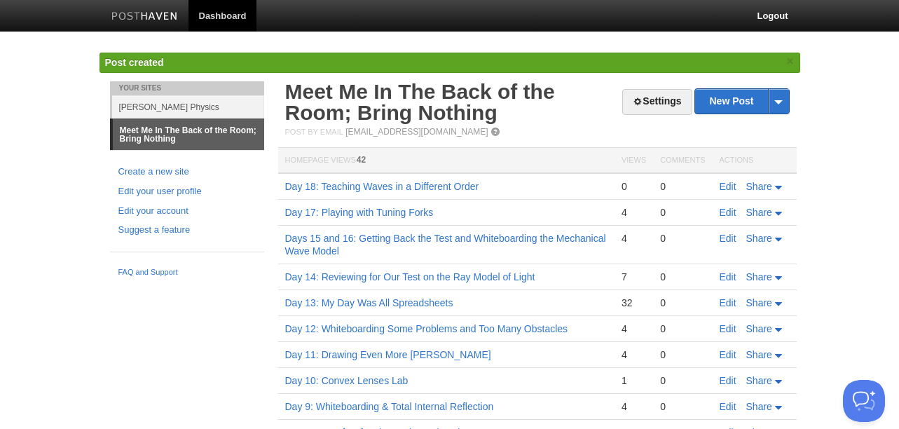 This screenshot has width=899, height=429. Describe the element at coordinates (410, 277) in the screenshot. I see `a: Day 14: Reviewing for Our Test on the Ray Model of Light` at that location.